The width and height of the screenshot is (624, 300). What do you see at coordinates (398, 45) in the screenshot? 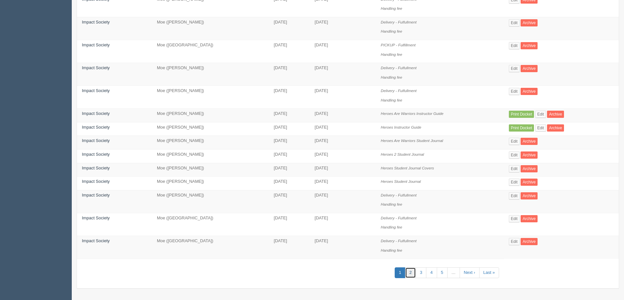
I see `i: PICKUP - Fulfillment` at bounding box center [398, 45].